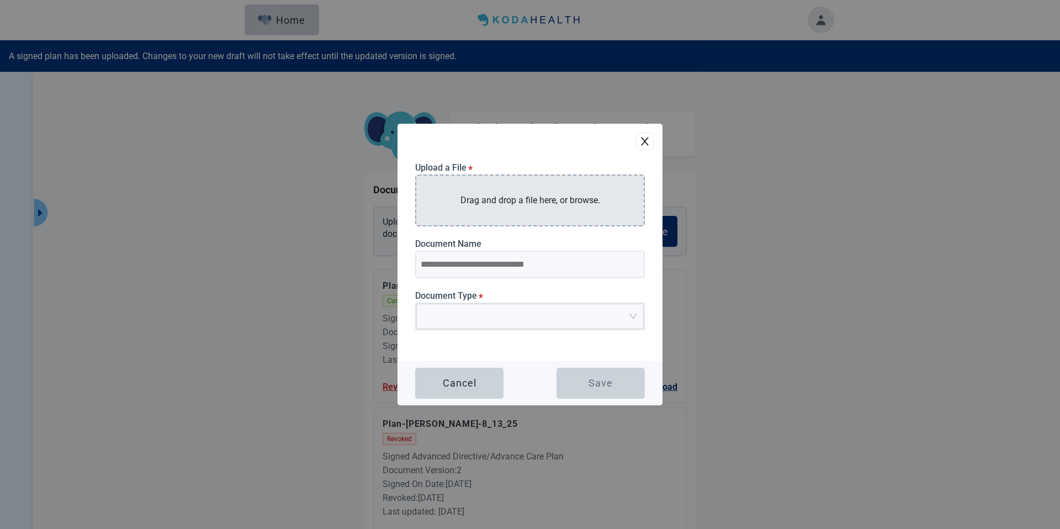  I want to click on button: close, so click(645, 141).